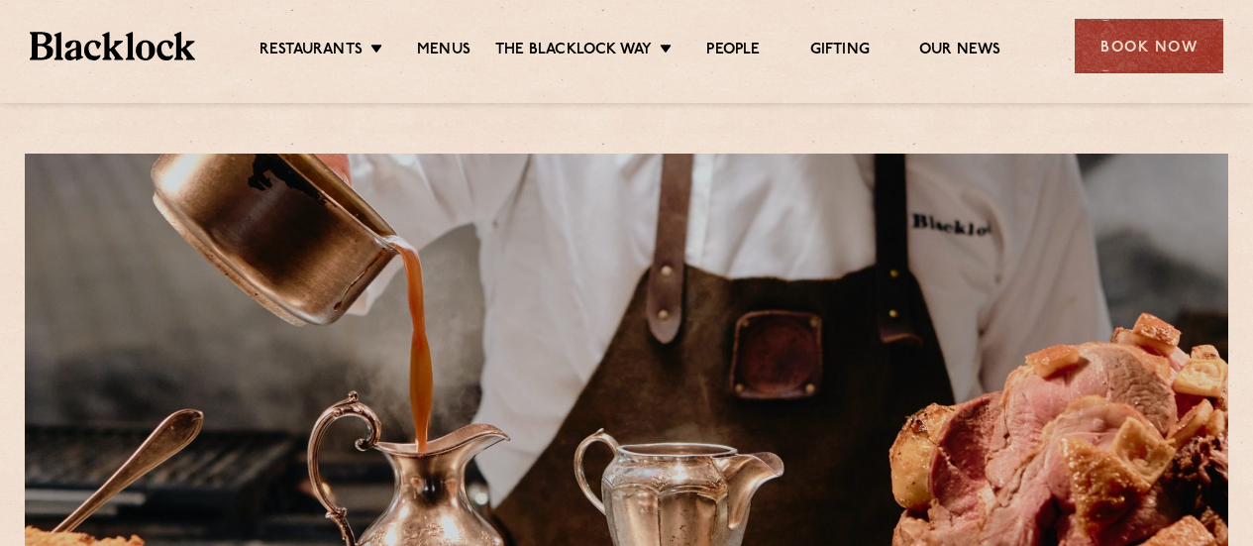 The height and width of the screenshot is (546, 1253). I want to click on a: The Blacklock Way, so click(574, 52).